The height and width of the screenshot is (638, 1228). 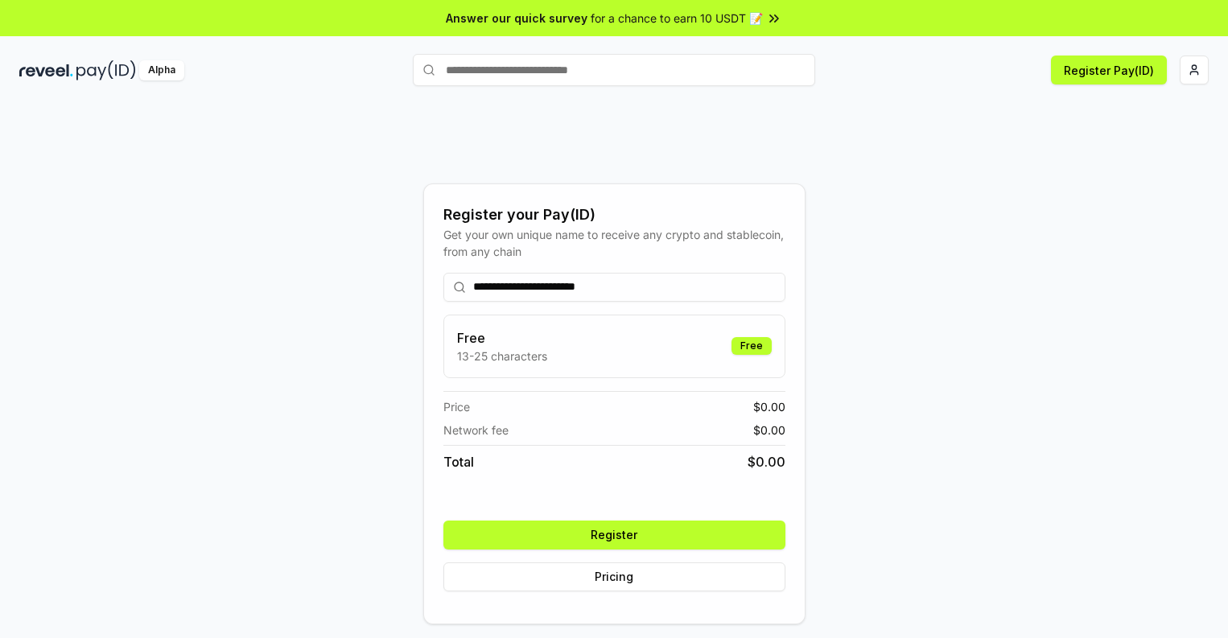 I want to click on span: Network fee, so click(x=475, y=430).